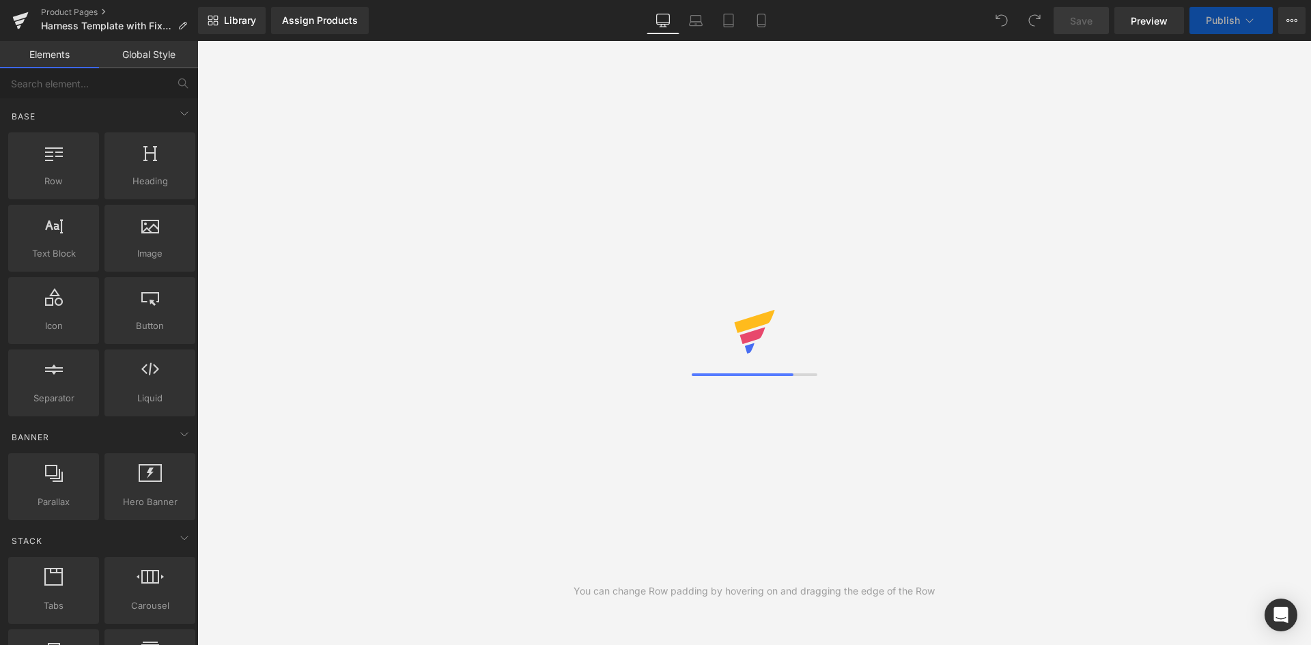 This screenshot has height=645, width=1311. I want to click on div: You can change Row padding by hovering on and dragging the edge of the Row, so click(754, 591).